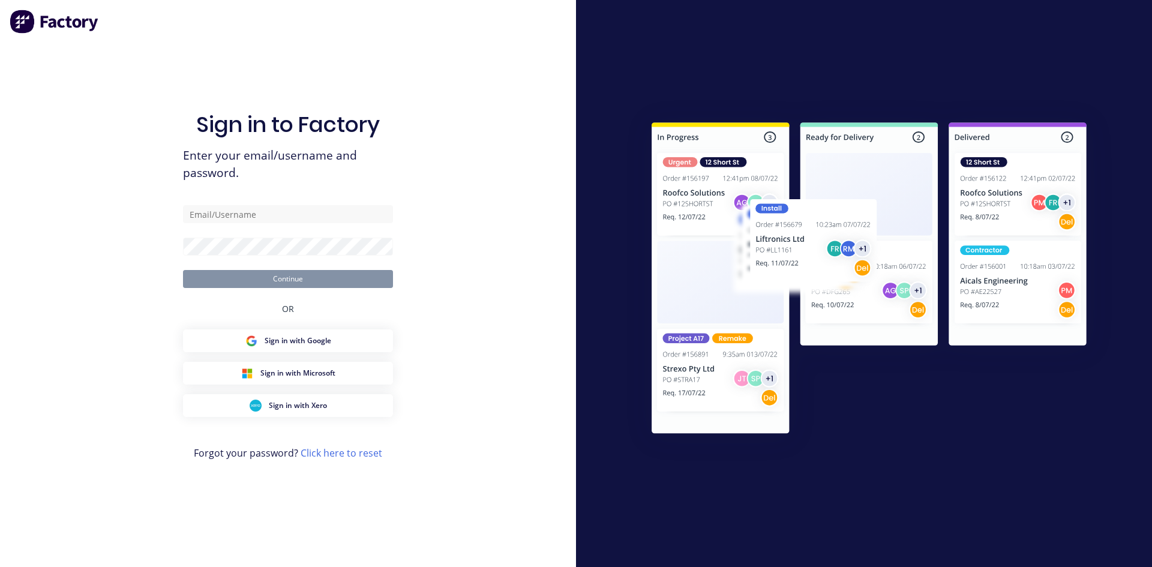 Image resolution: width=1152 pixels, height=567 pixels. Describe the element at coordinates (288, 308) in the screenshot. I see `div: OR` at that location.